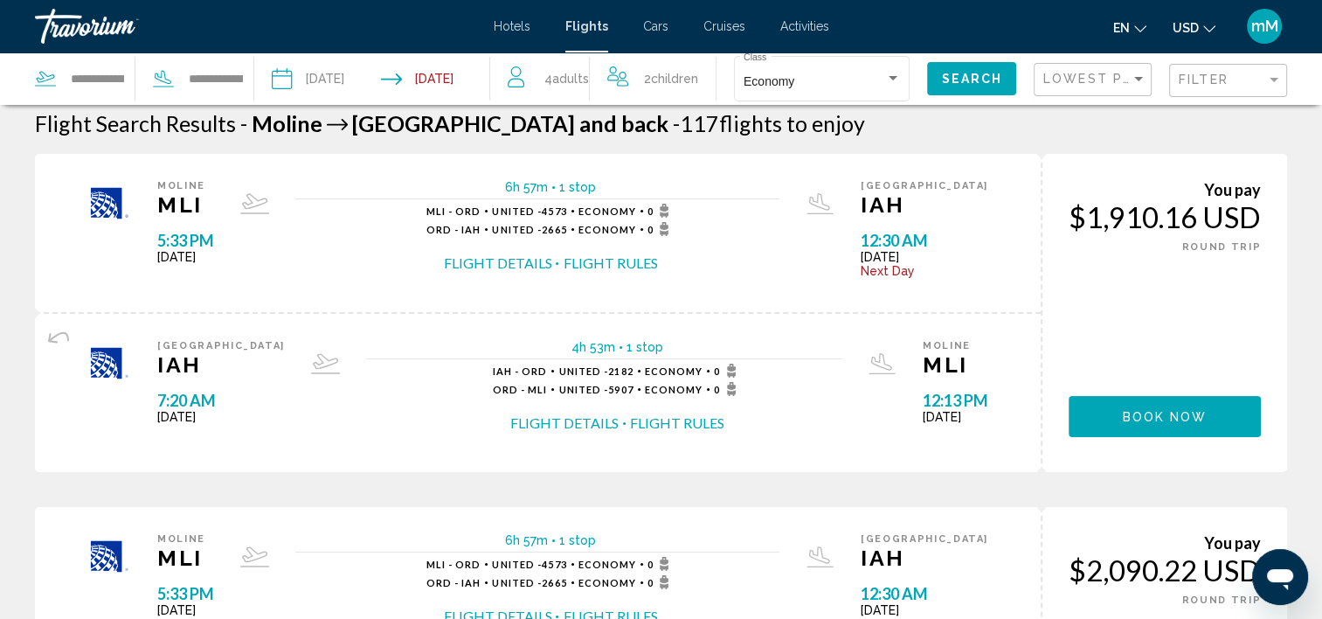 The width and height of the screenshot is (1322, 619). Describe the element at coordinates (1203, 80) in the screenshot. I see `span: Filter` at that location.